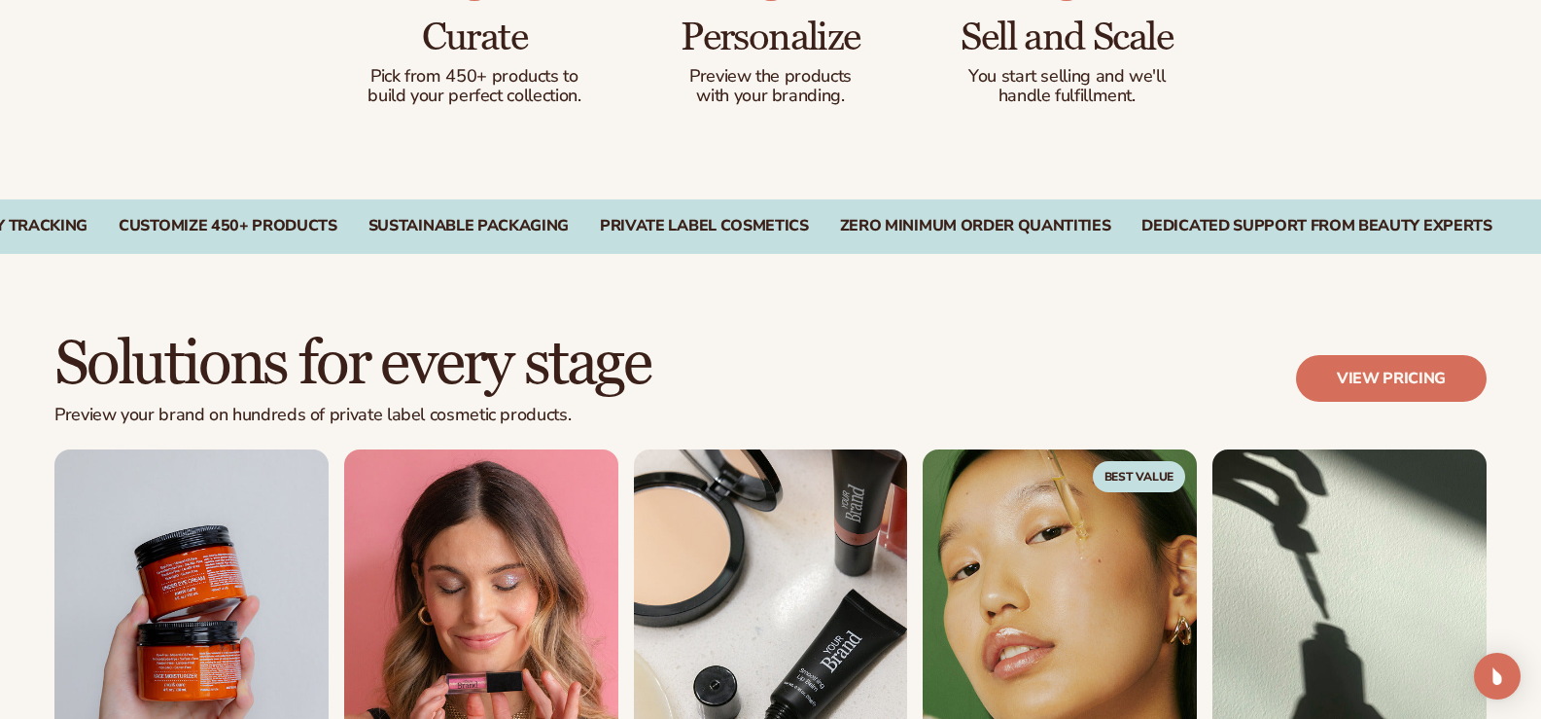  I want to click on h3: Curate, so click(475, 38).